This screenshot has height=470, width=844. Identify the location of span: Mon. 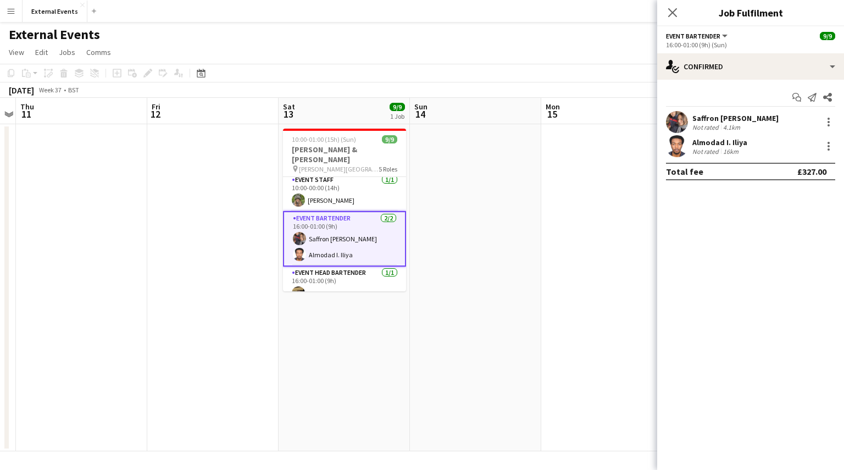
(553, 107).